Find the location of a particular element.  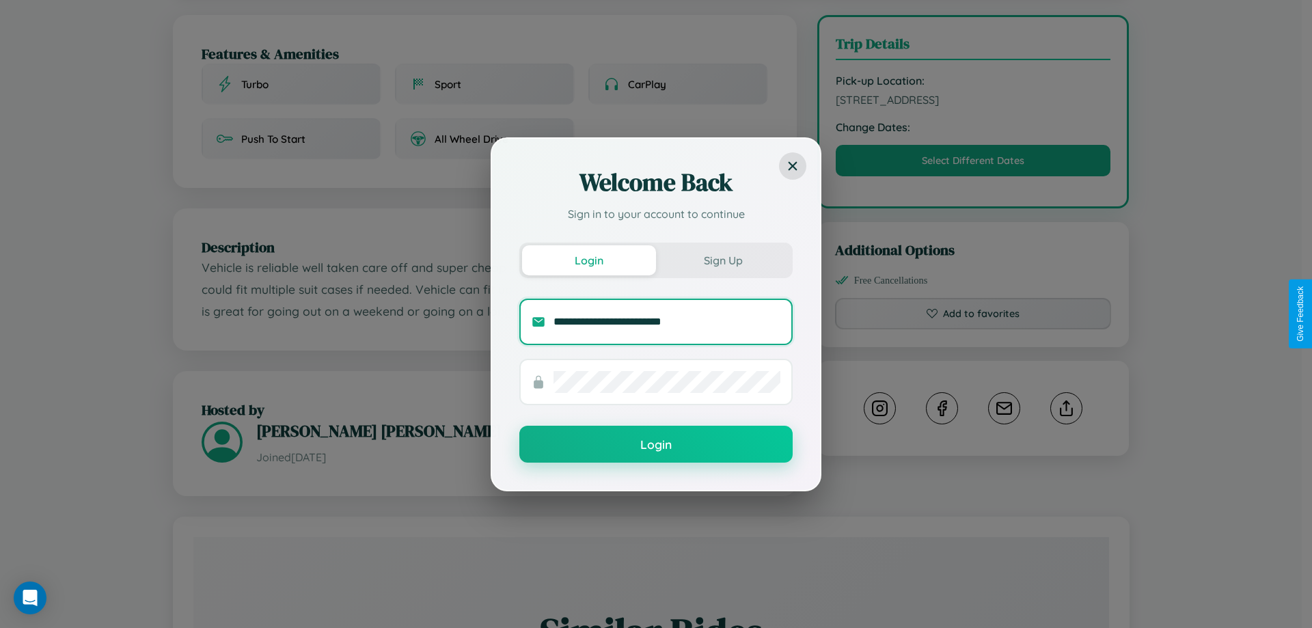

p: Sign in to your account to continue is located at coordinates (656, 214).